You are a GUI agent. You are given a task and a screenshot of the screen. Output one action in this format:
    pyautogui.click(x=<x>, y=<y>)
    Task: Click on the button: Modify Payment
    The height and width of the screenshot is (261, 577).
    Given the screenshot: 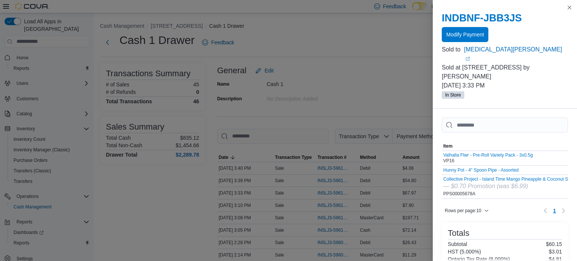 What is the action you would take?
    pyautogui.click(x=465, y=35)
    